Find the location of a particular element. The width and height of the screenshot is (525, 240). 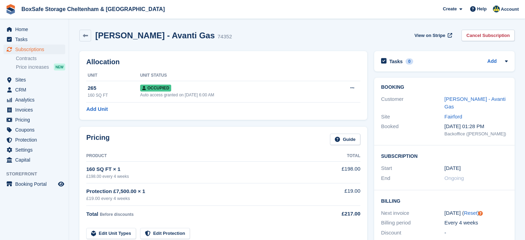

div: Every 4 weeks is located at coordinates (476, 223).